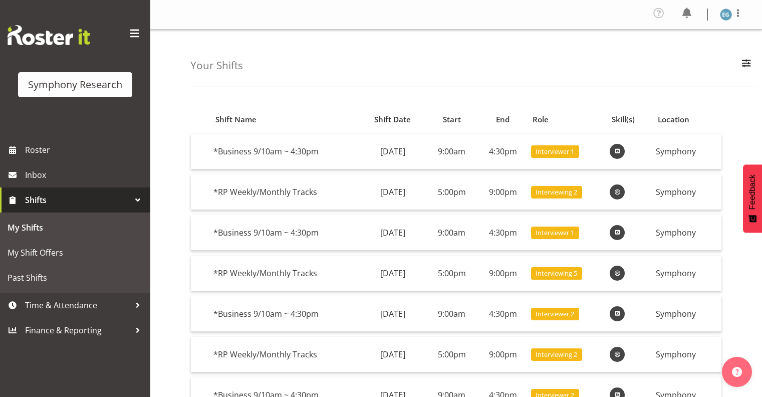 Image resolution: width=762 pixels, height=397 pixels. What do you see at coordinates (75, 252) in the screenshot?
I see `a: My Shift Offers` at bounding box center [75, 252].